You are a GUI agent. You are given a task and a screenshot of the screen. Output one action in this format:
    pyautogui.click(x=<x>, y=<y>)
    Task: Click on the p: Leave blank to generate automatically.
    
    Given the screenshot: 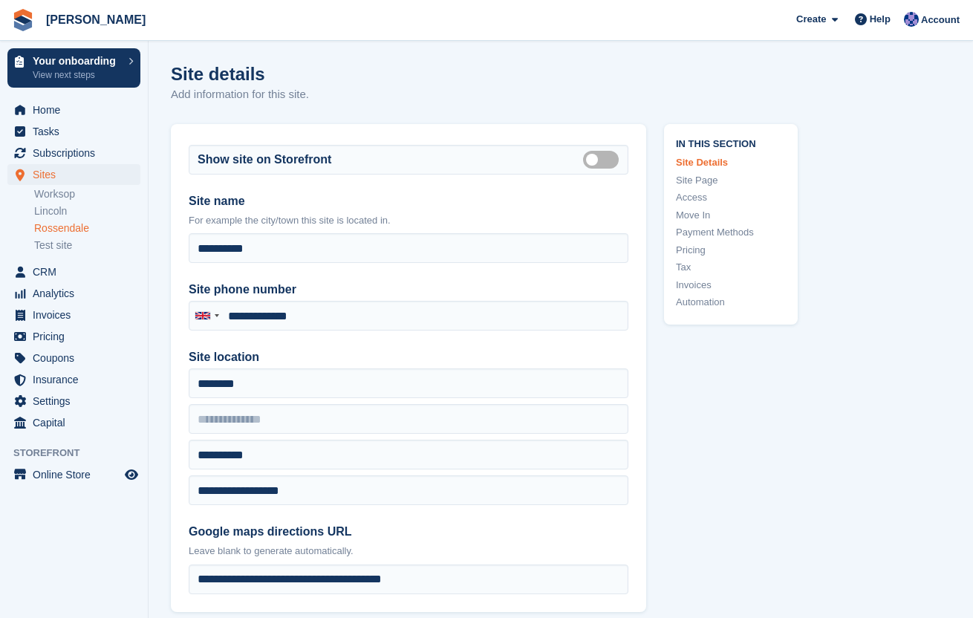 What is the action you would take?
    pyautogui.click(x=409, y=551)
    